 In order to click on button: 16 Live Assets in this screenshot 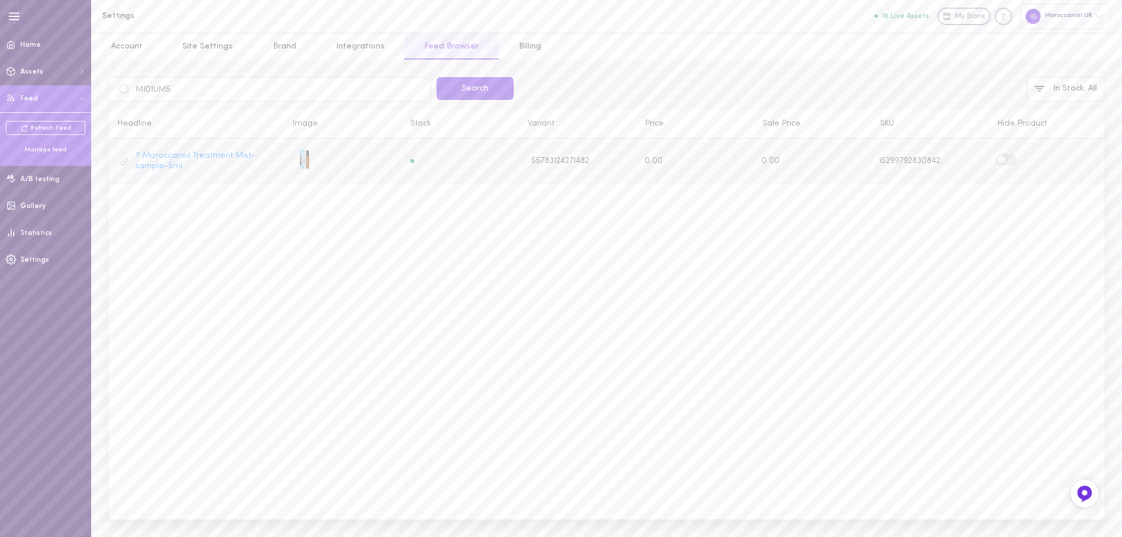, I will do `click(902, 16)`.